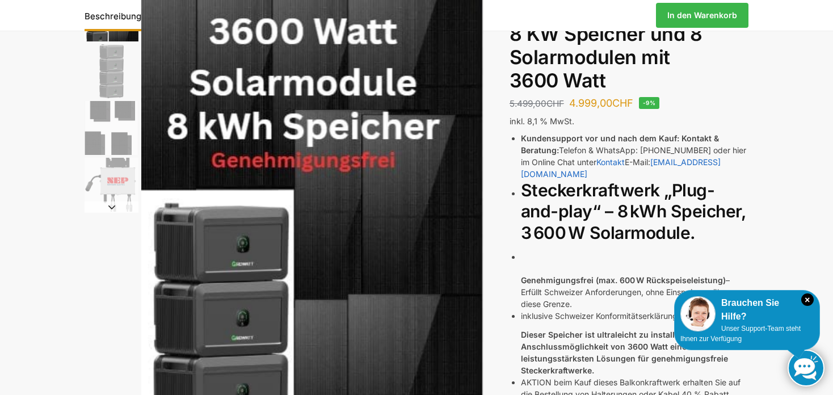 This screenshot has height=395, width=833. Describe the element at coordinates (808, 300) in the screenshot. I see `i: Schließen` at that location.